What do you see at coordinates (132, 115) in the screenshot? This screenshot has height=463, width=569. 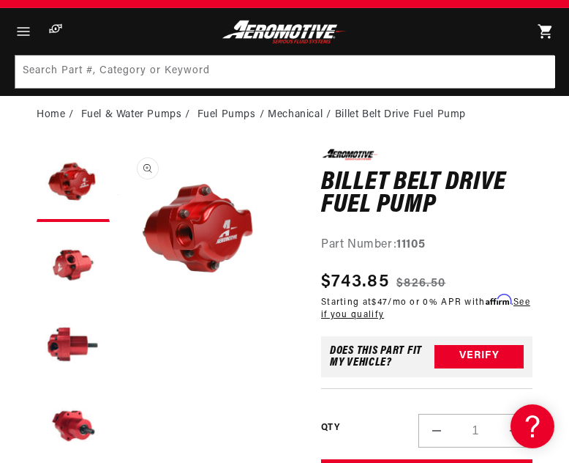 I see `a: Fuel & Water Pumps` at bounding box center [132, 115].